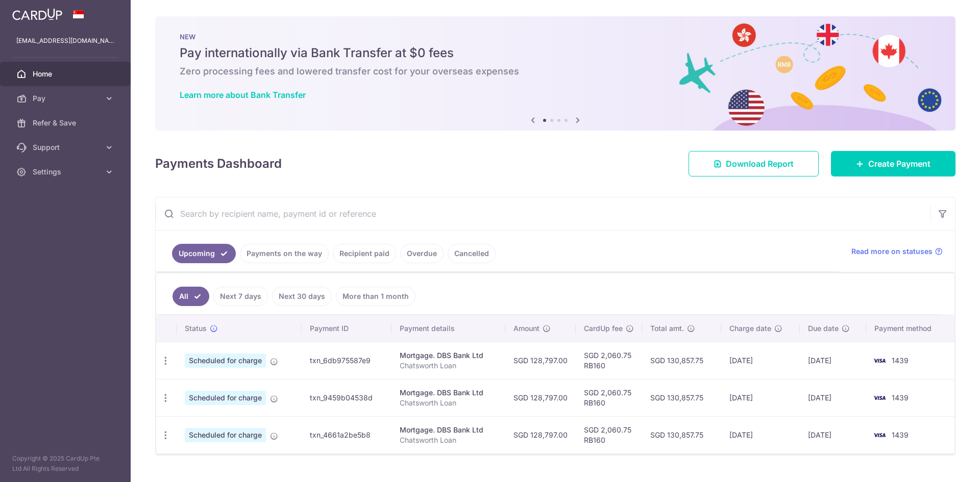 This screenshot has height=482, width=980. What do you see at coordinates (891, 252) in the screenshot?
I see `span: Read more on statuses` at bounding box center [891, 252].